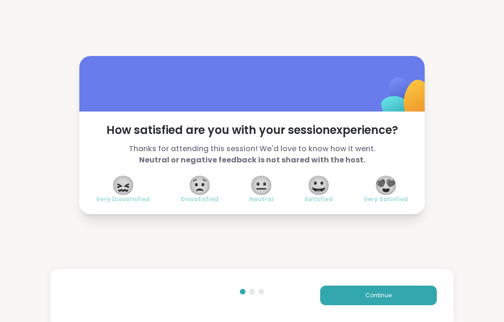 The width and height of the screenshot is (504, 322). What do you see at coordinates (378, 295) in the screenshot?
I see `span: Continue` at bounding box center [378, 295].